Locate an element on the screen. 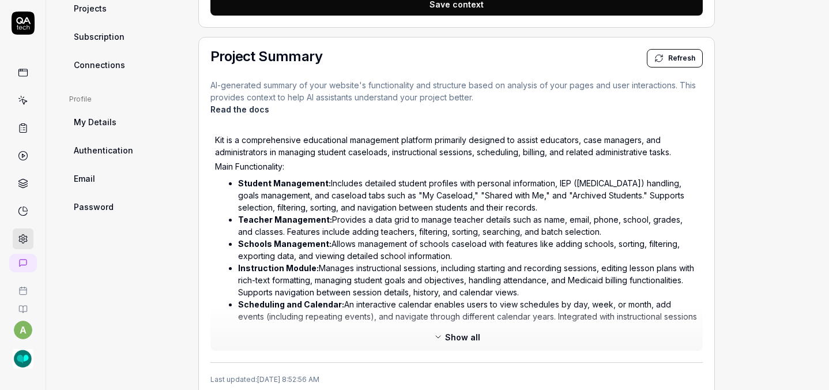 The height and width of the screenshot is (390, 829). button: SLP Toolkit Logo is located at coordinates (22, 355).